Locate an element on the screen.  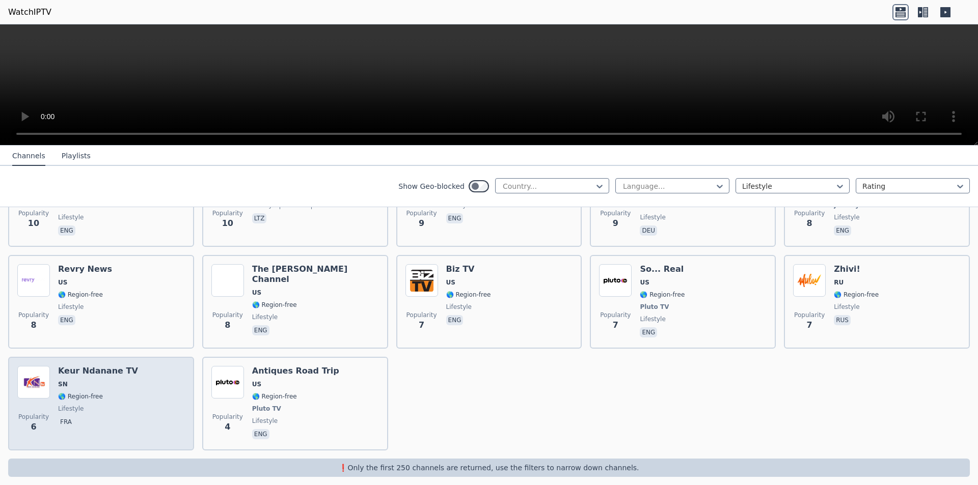
h6: Biz TV is located at coordinates (469, 269).